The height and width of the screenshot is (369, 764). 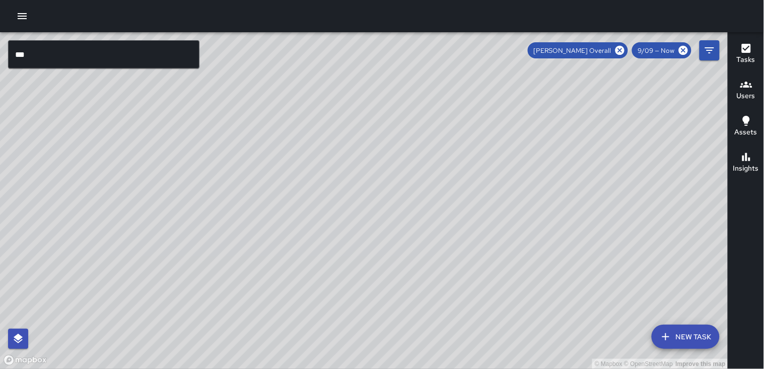 I want to click on h6: Users, so click(x=746, y=96).